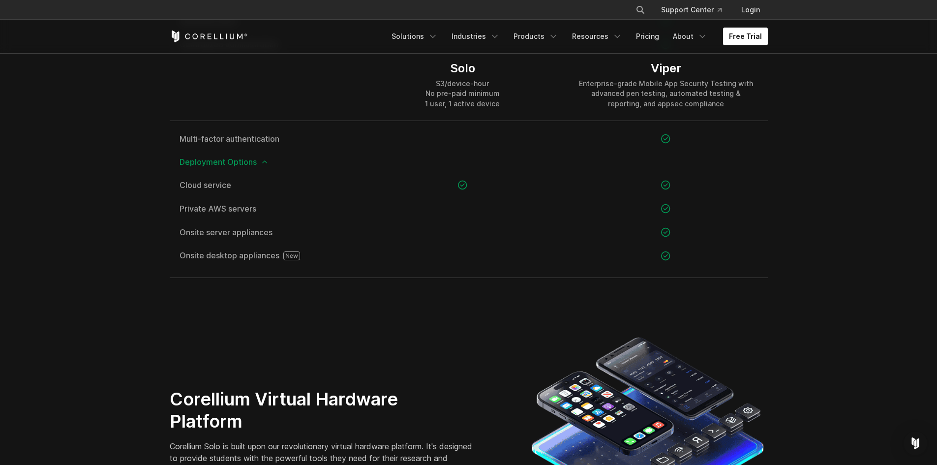 This screenshot has height=465, width=937. I want to click on span: Private AWS servers, so click(265, 209).